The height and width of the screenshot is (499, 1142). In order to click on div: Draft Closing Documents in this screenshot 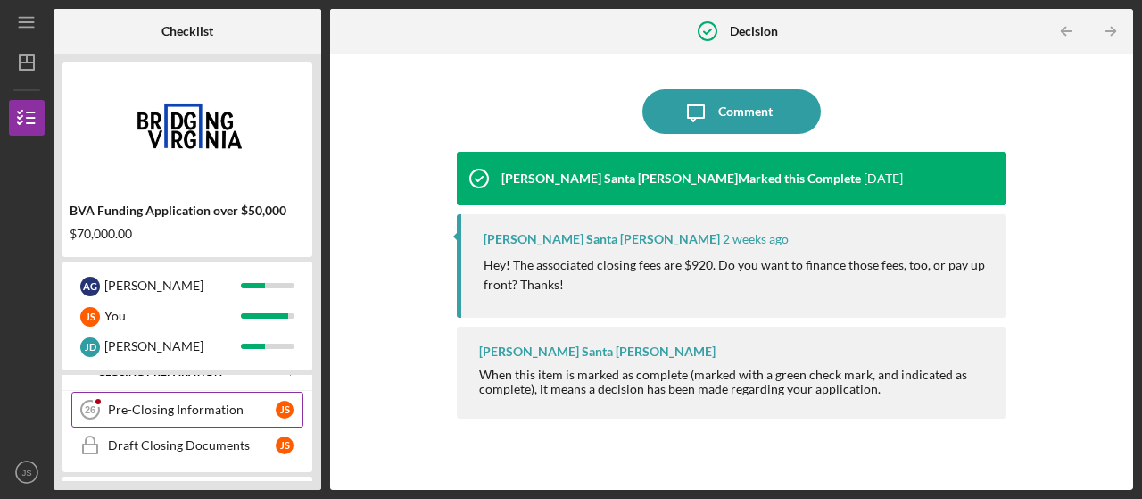, I will do `click(192, 445)`.